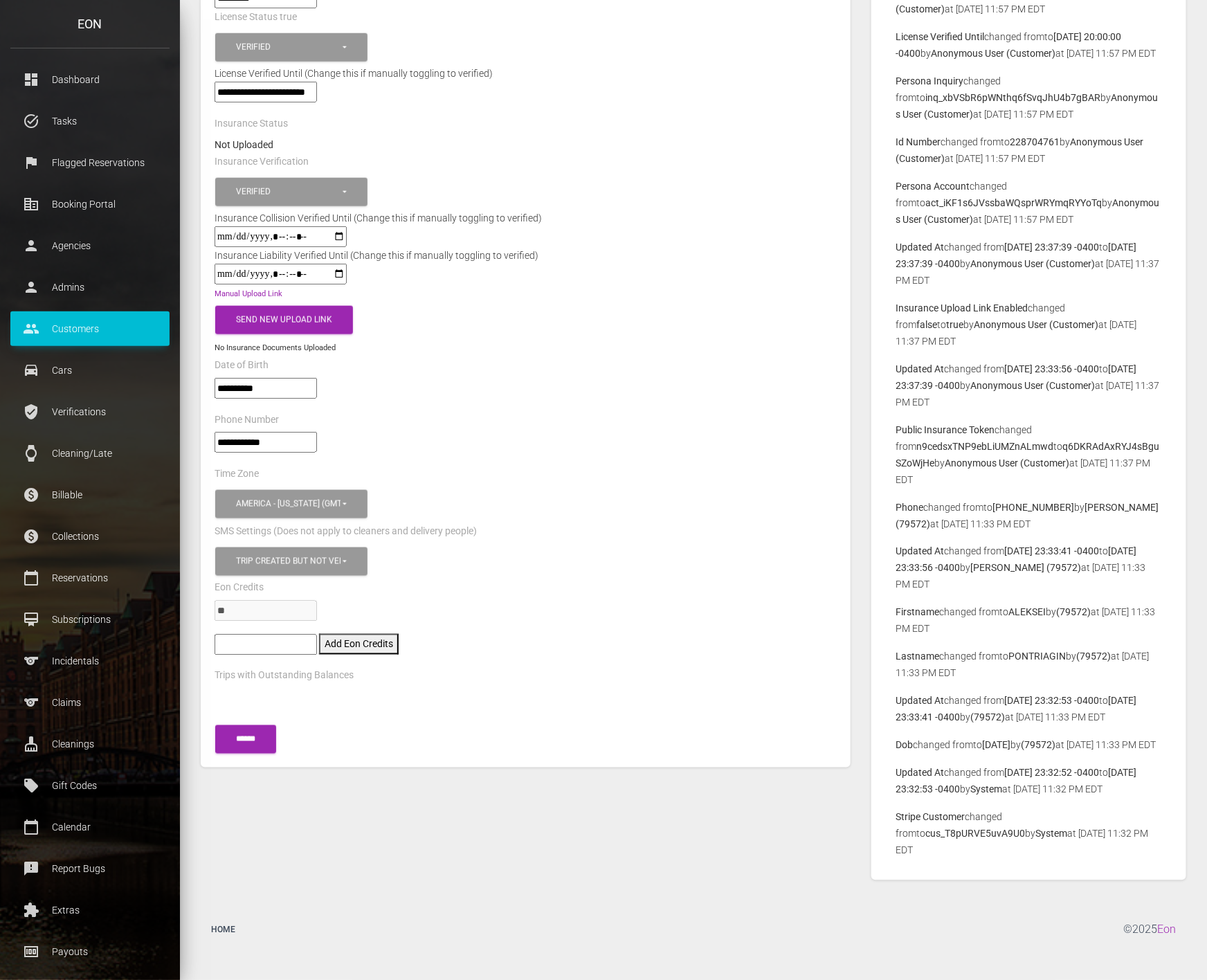 This screenshot has height=980, width=1207. I want to click on label: Insurance Status, so click(251, 124).